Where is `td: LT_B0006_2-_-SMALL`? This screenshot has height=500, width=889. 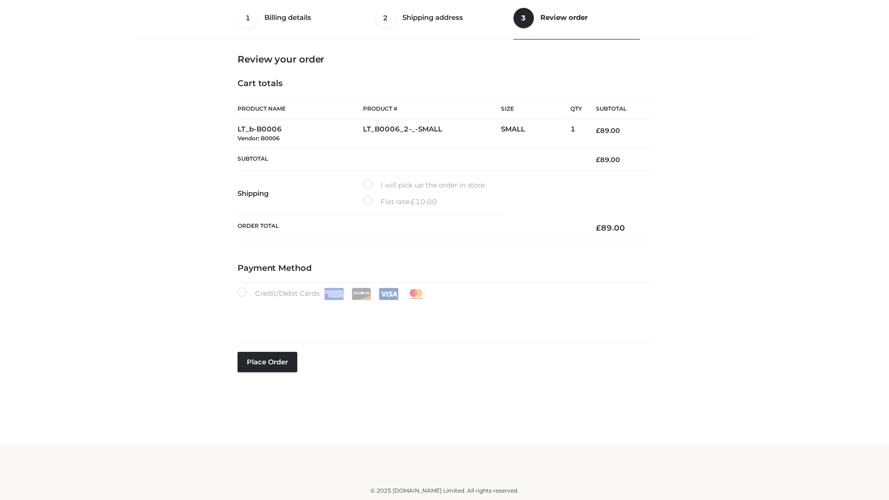
td: LT_B0006_2-_-SMALL is located at coordinates (432, 134).